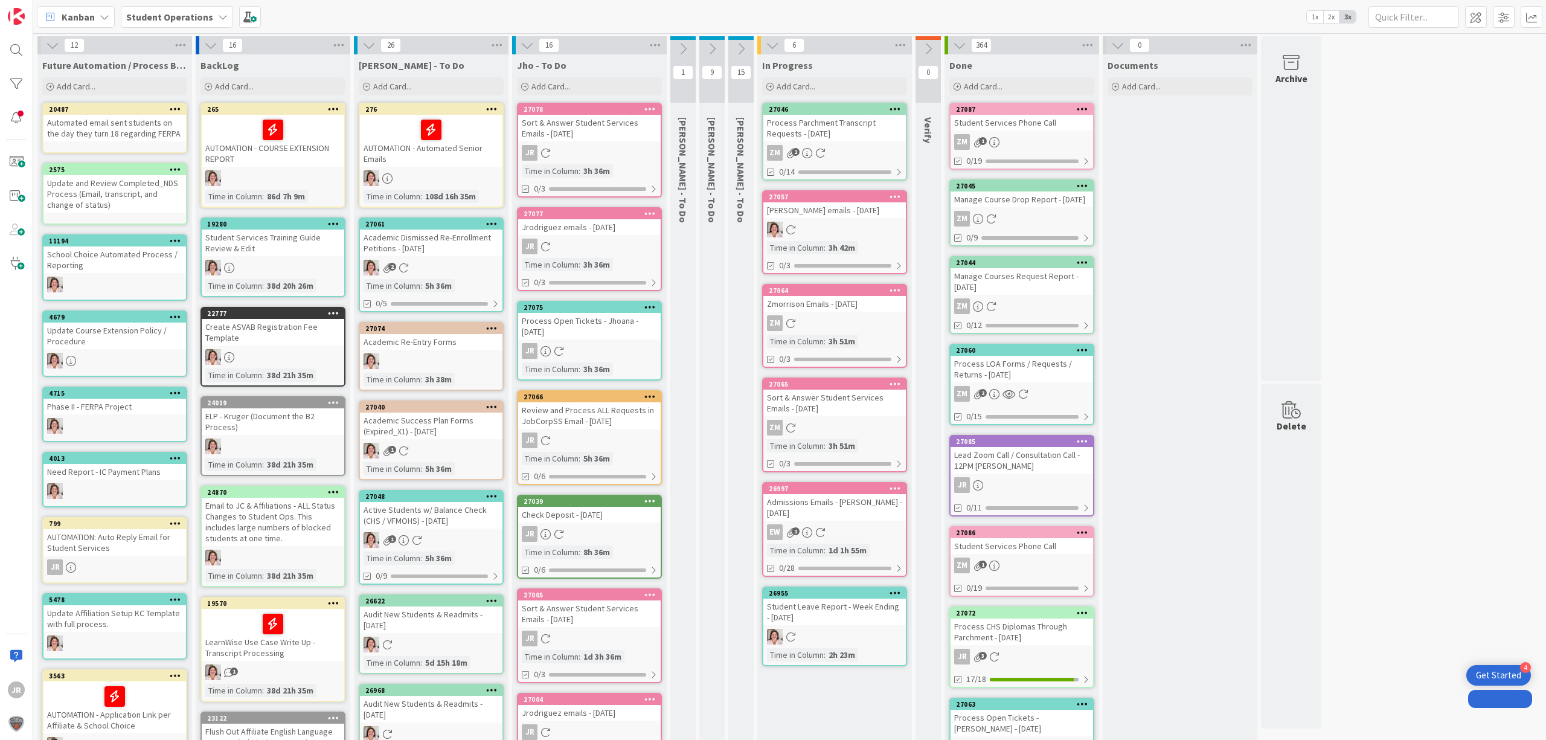  Describe the element at coordinates (115, 537) in the screenshot. I see `div: 799AUTOMATION: Auto Reply Email for Student Services` at that location.